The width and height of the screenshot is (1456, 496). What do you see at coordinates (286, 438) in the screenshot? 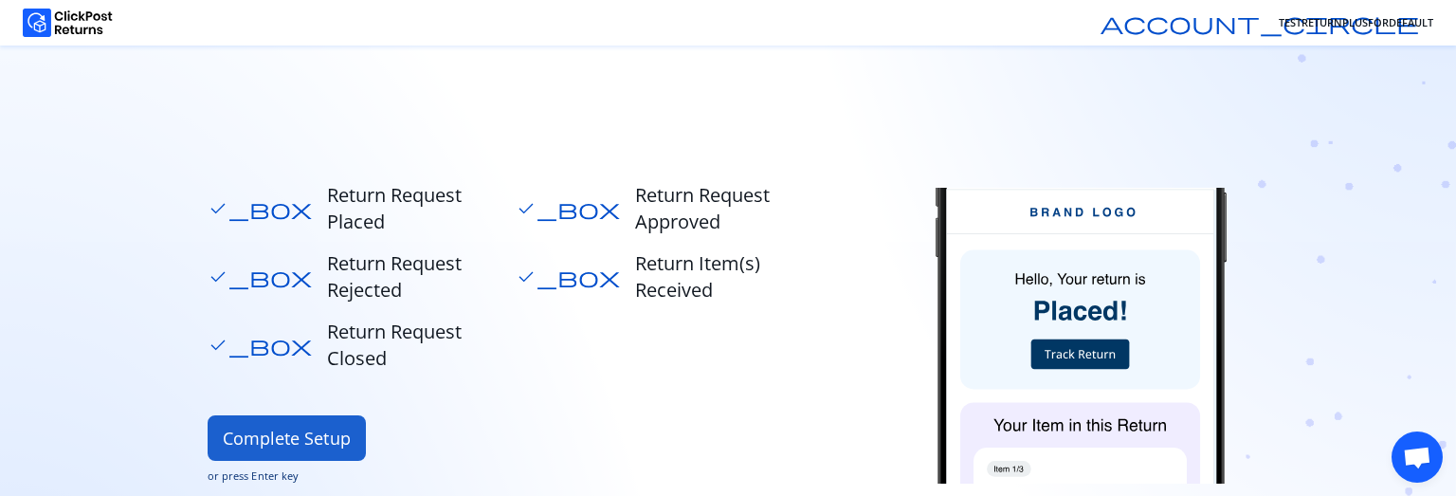
I see `button: Complete Setup` at bounding box center [286, 438].